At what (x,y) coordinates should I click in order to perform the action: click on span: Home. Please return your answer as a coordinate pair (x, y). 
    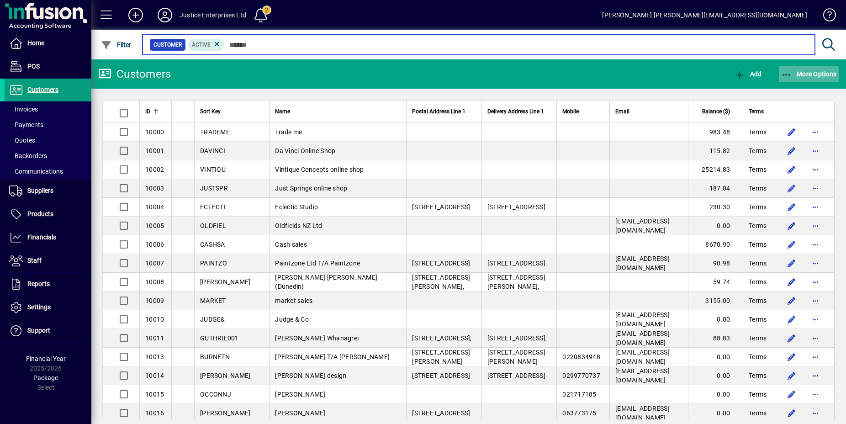
    Looking at the image, I should click on (36, 43).